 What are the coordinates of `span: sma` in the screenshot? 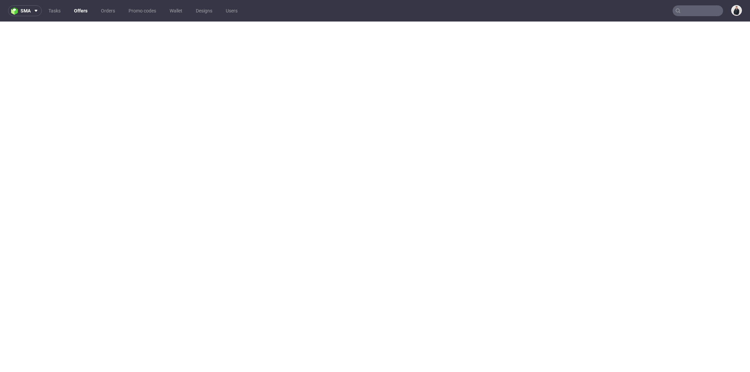 It's located at (26, 11).